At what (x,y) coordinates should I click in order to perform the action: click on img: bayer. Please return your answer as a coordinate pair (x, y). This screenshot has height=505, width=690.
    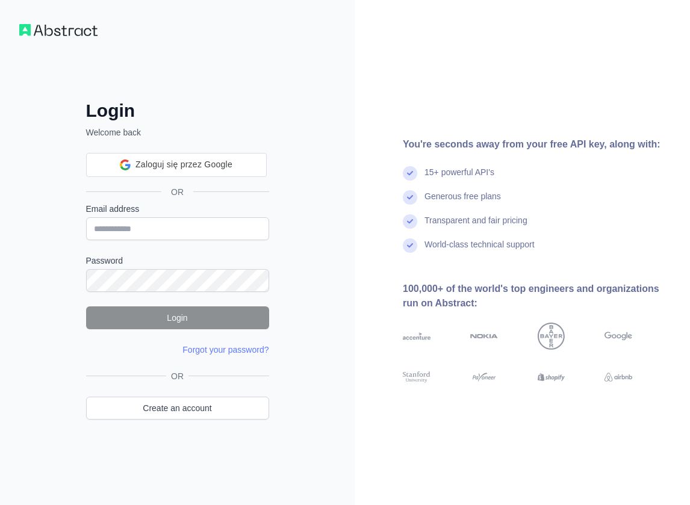
    Looking at the image, I should click on (552, 337).